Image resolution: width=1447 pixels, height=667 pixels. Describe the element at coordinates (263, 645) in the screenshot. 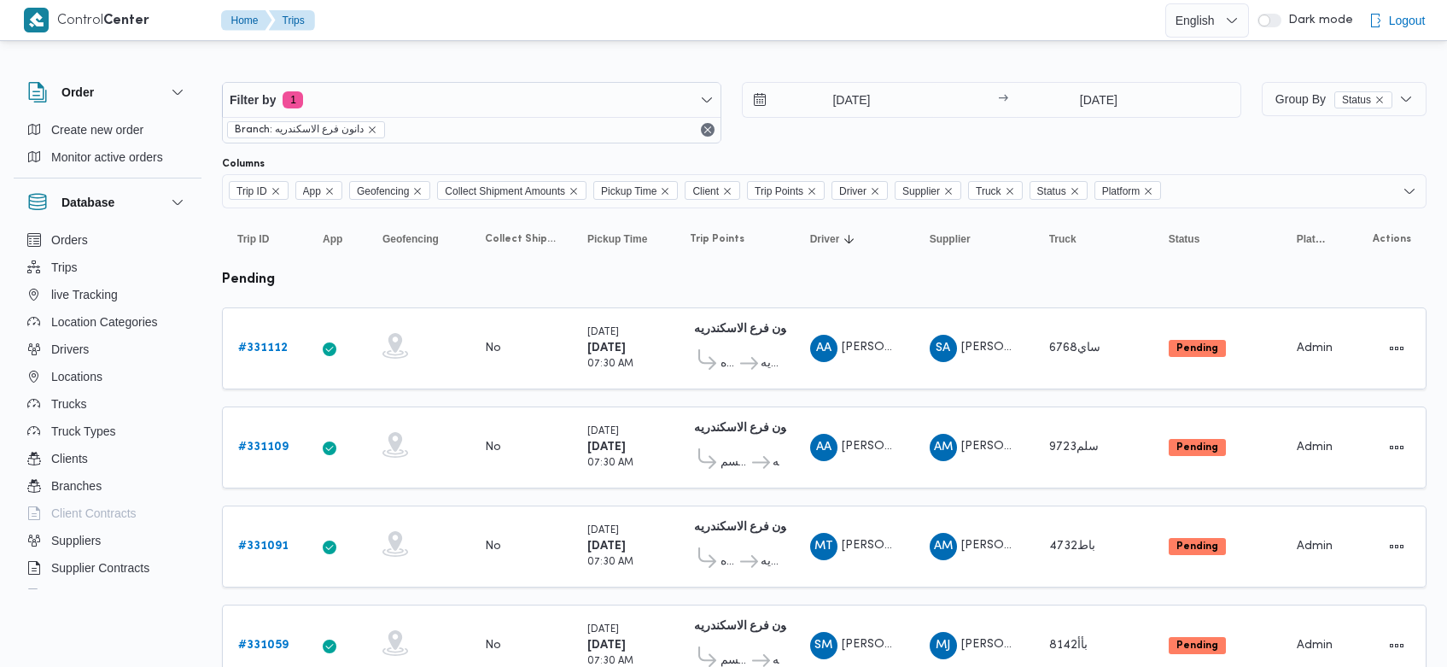

I see `b: # 331059` at that location.